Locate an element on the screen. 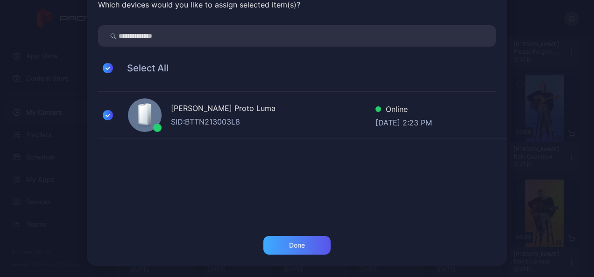  div: SID: BTTN213003L8 is located at coordinates (273, 122).